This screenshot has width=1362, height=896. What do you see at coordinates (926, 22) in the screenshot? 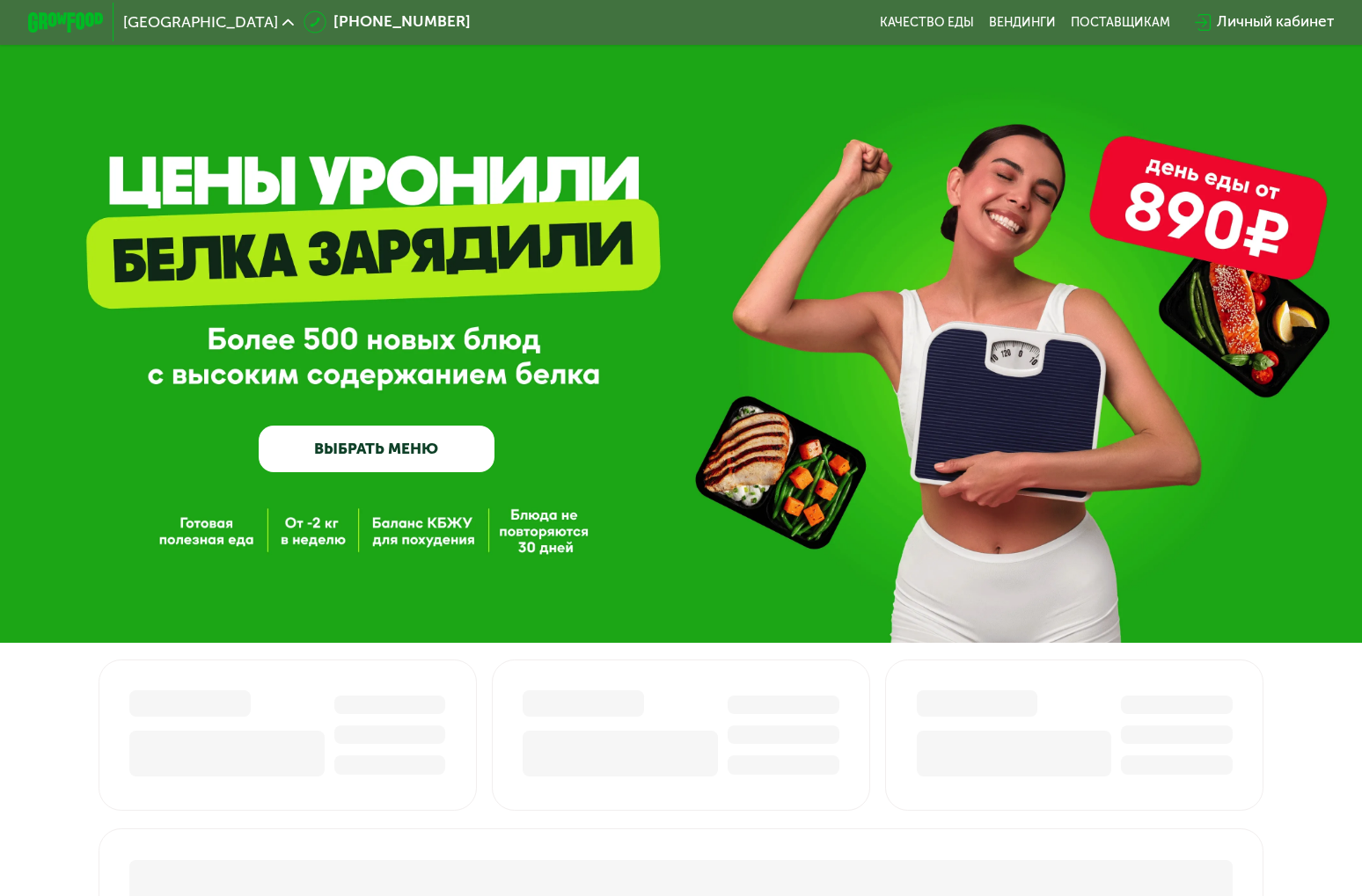
I see `a: Качество еды` at bounding box center [926, 22].